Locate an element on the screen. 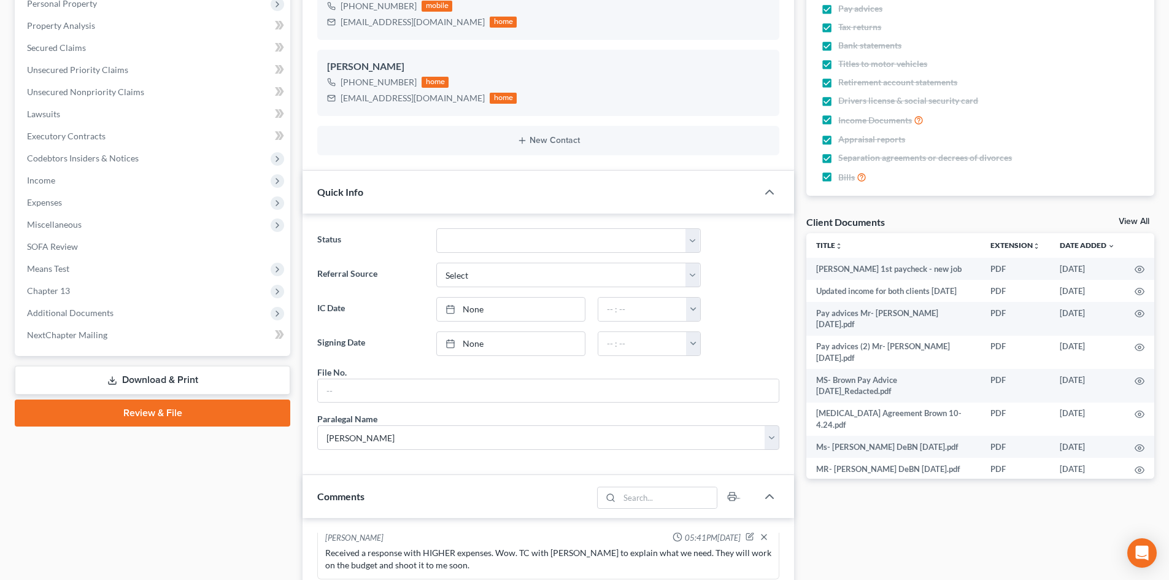 This screenshot has width=1169, height=580. a: Unsecured Priority Claims is located at coordinates (153, 70).